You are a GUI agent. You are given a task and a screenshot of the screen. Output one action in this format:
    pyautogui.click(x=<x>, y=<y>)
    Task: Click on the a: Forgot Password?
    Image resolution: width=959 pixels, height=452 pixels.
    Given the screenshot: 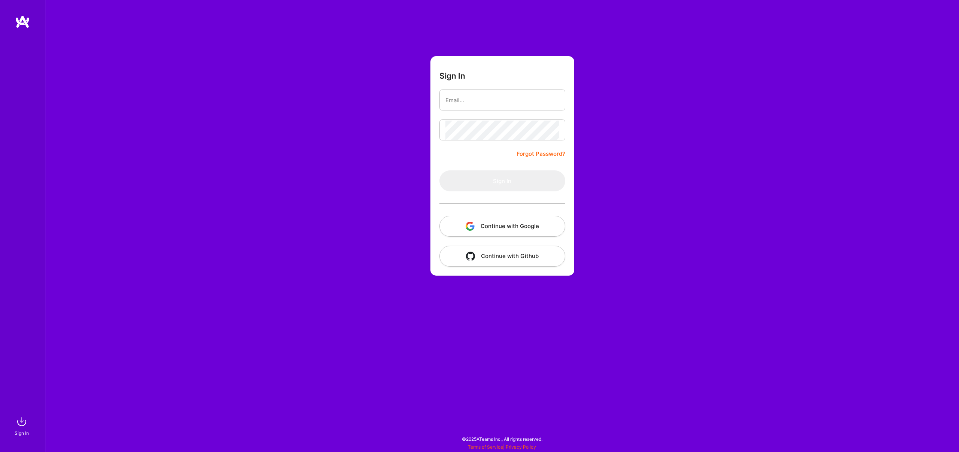 What is the action you would take?
    pyautogui.click(x=541, y=154)
    